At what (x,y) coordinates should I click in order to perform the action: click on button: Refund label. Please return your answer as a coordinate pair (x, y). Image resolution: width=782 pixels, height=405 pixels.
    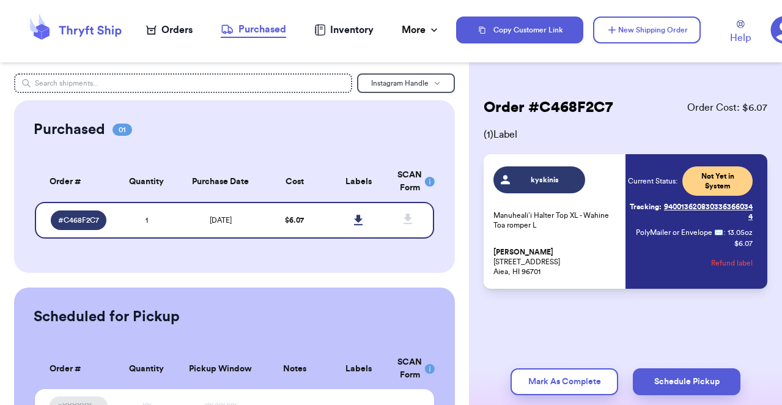
    Looking at the image, I should click on (732, 263).